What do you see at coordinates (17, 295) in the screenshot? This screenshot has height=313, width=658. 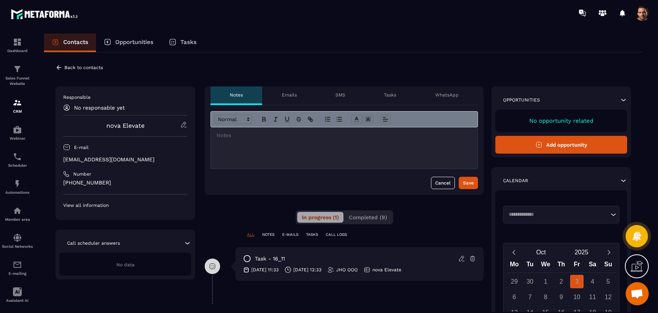 I see `a: Assistant AI` at bounding box center [17, 295].